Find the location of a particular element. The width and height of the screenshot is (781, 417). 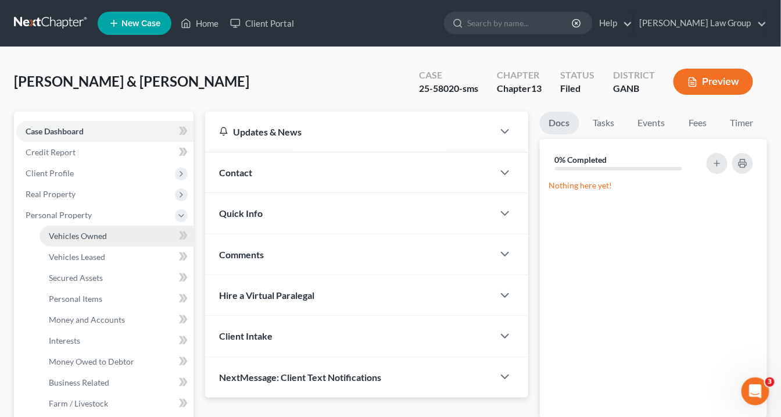

span: Personal Items is located at coordinates (76, 298).